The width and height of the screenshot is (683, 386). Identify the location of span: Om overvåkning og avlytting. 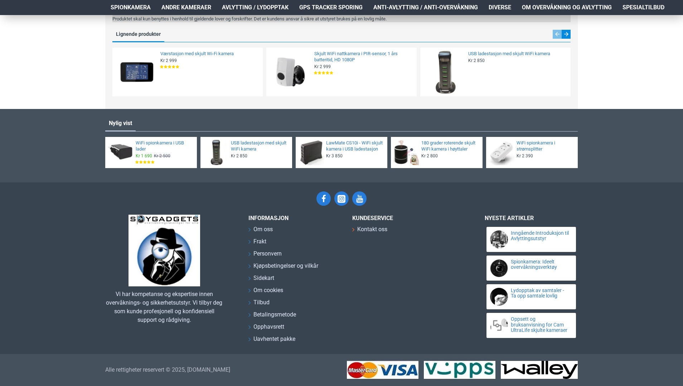
(567, 8).